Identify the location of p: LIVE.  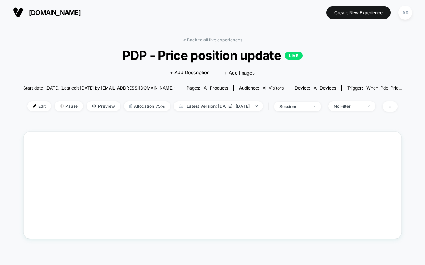
(294, 56).